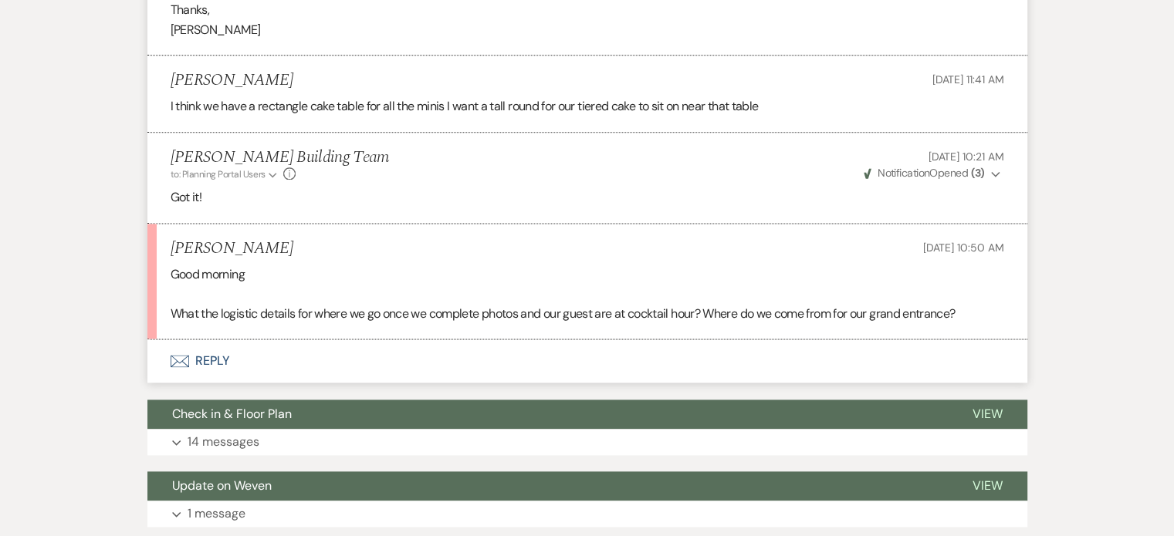 The image size is (1174, 536). What do you see at coordinates (587, 107) in the screenshot?
I see `div: I think we have a rectangle cake table for all the minis I want a tall round for our tiered cake ...` at bounding box center [587, 107].